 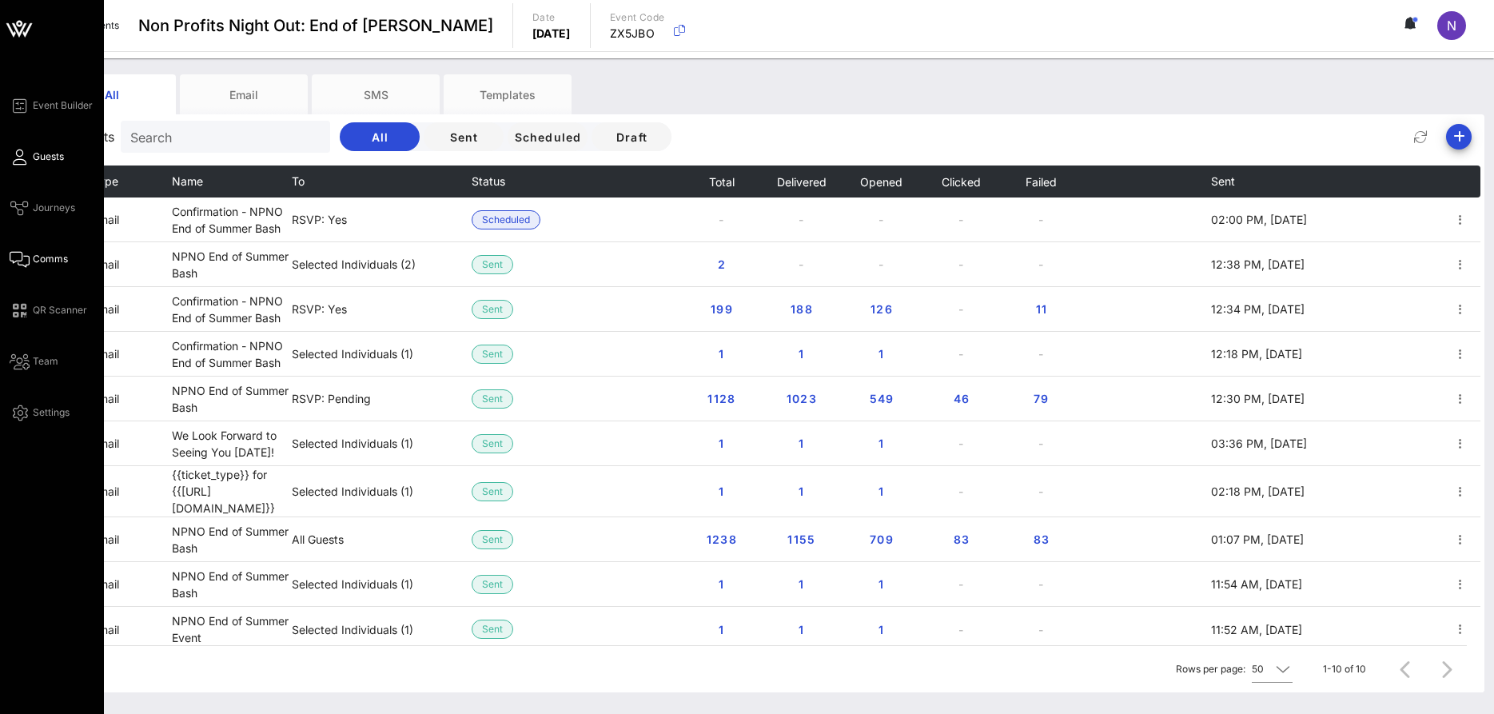 What do you see at coordinates (48, 157) in the screenshot?
I see `span: Guests` at bounding box center [48, 157].